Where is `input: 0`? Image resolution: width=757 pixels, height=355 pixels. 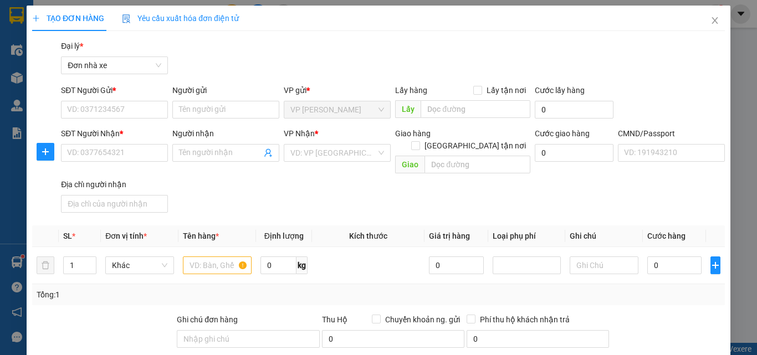
input: 0 is located at coordinates (456, 265).